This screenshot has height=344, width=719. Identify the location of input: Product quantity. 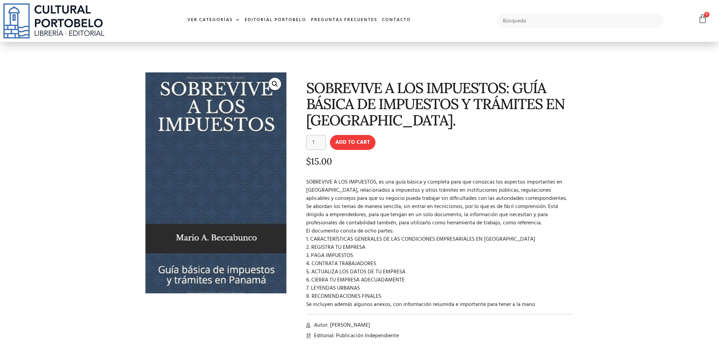
(316, 142).